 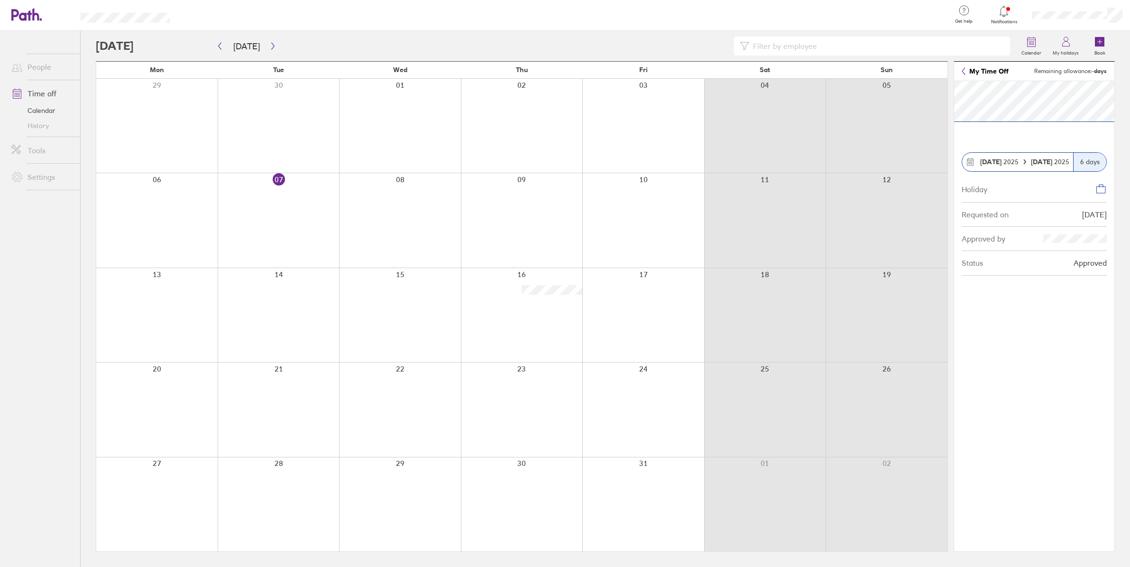 What do you see at coordinates (522, 70) in the screenshot?
I see `span: Thu` at bounding box center [522, 70].